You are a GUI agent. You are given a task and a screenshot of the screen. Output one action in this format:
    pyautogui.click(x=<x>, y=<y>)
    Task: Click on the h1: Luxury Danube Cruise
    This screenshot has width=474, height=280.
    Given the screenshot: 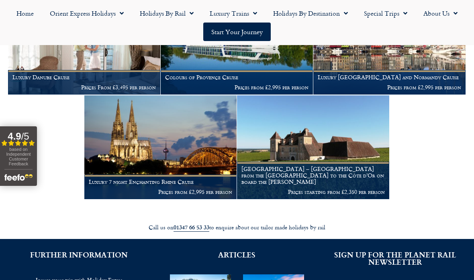 What is the action you would take?
    pyautogui.click(x=84, y=77)
    